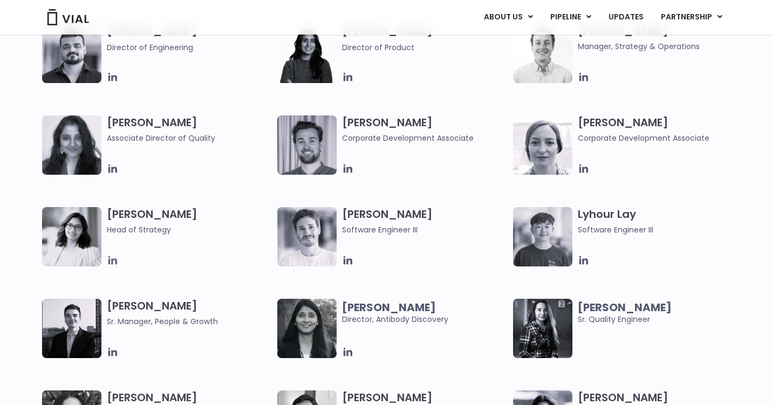 The height and width of the screenshot is (405, 772). What do you see at coordinates (72, 53) in the screenshot?
I see `img: Igor` at bounding box center [72, 53].